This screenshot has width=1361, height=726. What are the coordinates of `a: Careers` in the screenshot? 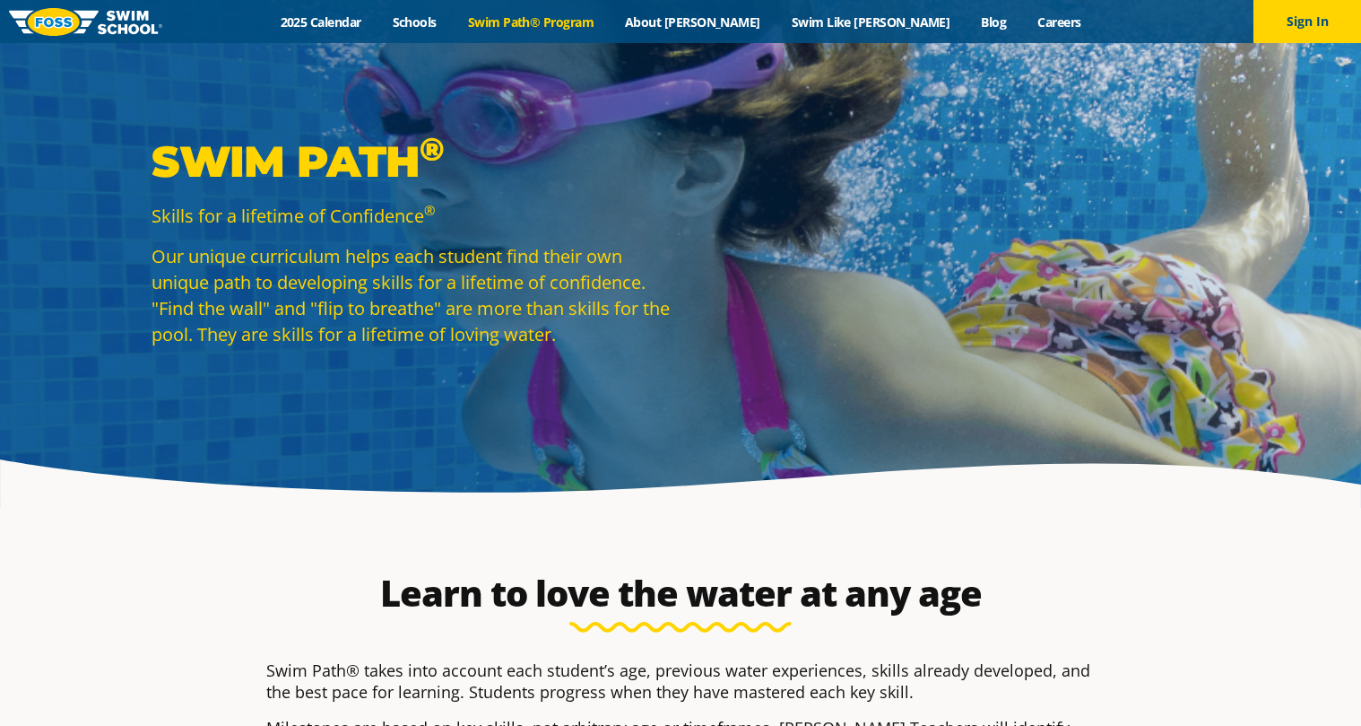 It's located at (1059, 22).